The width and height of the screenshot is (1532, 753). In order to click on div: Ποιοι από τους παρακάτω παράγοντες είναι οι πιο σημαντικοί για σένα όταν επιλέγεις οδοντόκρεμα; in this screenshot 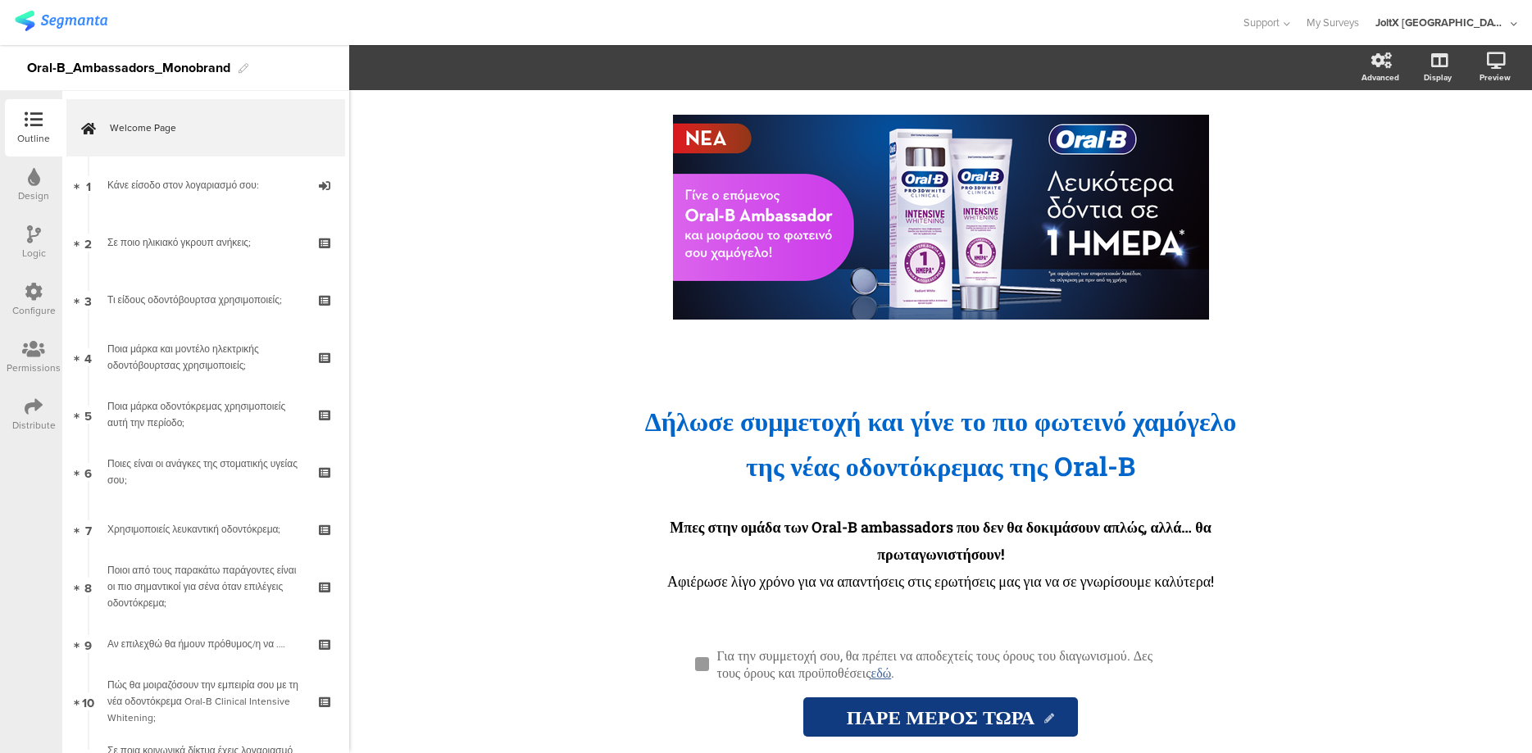, I will do `click(205, 587)`.